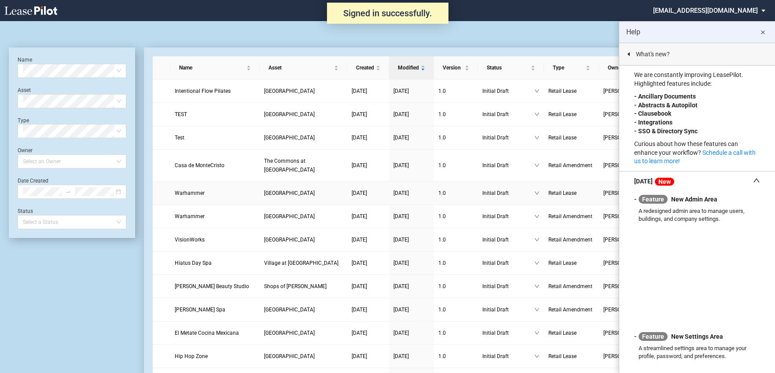  Describe the element at coordinates (289, 356) in the screenshot. I see `span: Plaza Mexico` at that location.